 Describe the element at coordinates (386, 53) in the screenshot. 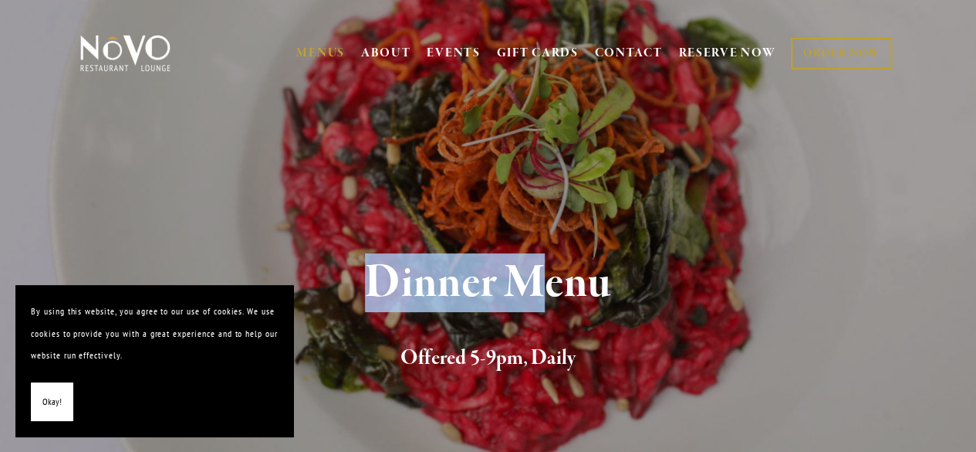

I see `a: ABOUT` at that location.